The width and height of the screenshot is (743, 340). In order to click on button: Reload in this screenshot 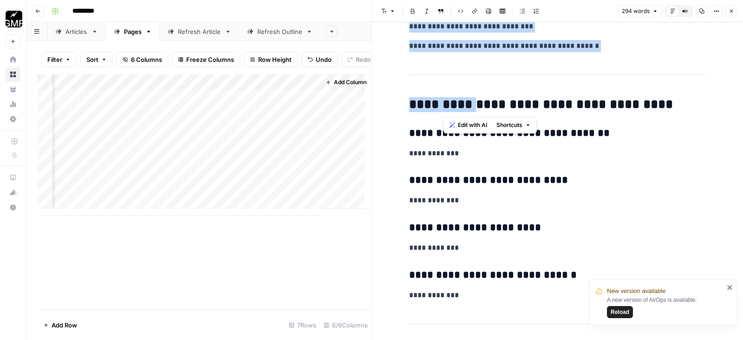, I will do `click(620, 312)`.